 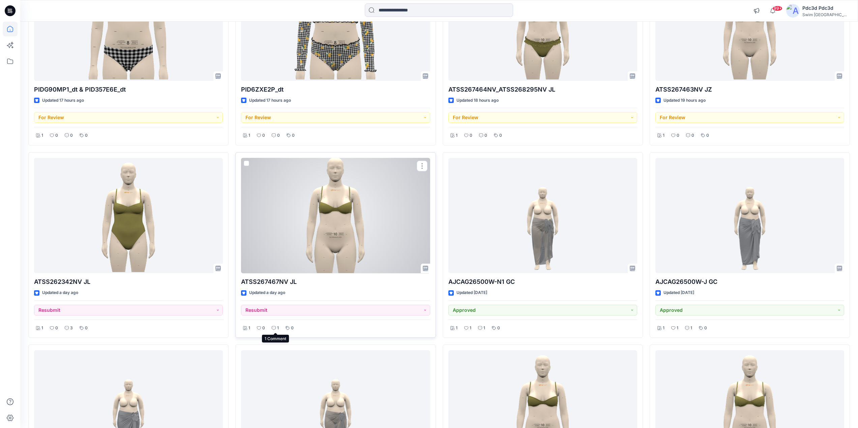 What do you see at coordinates (749, 90) in the screenshot?
I see `p: ATSS267463NV JZ` at bounding box center [749, 90].